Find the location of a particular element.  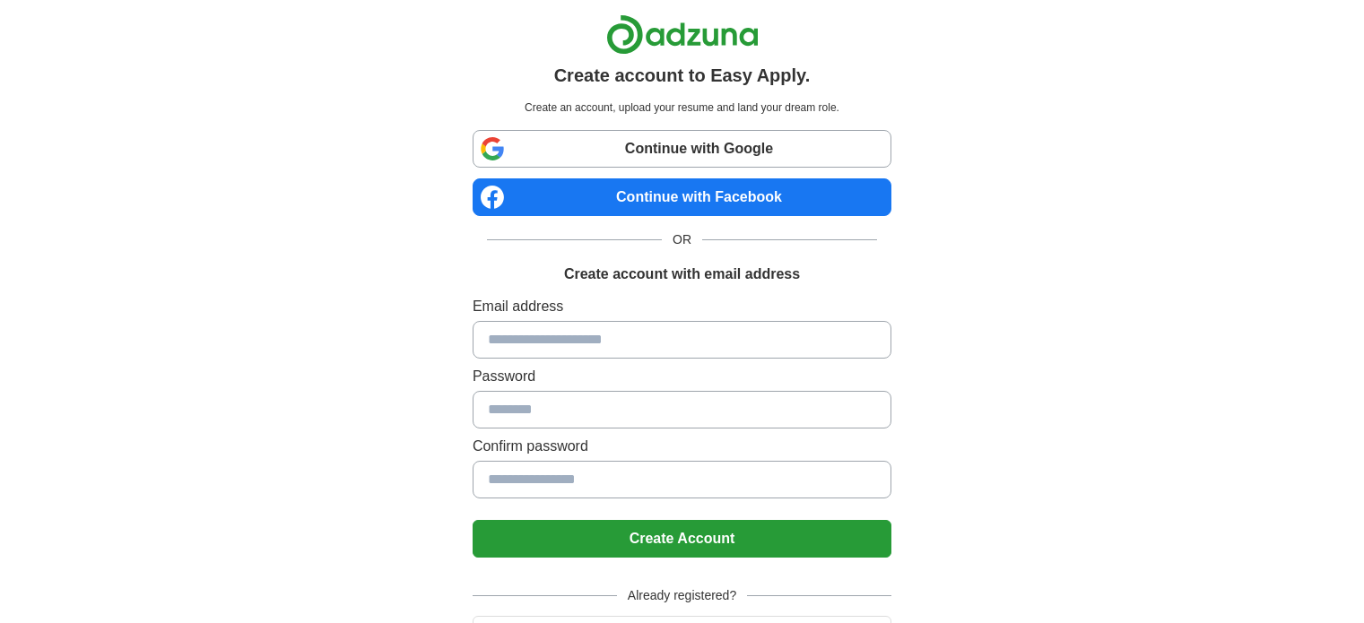

a: Continue with Facebook is located at coordinates (682, 197).